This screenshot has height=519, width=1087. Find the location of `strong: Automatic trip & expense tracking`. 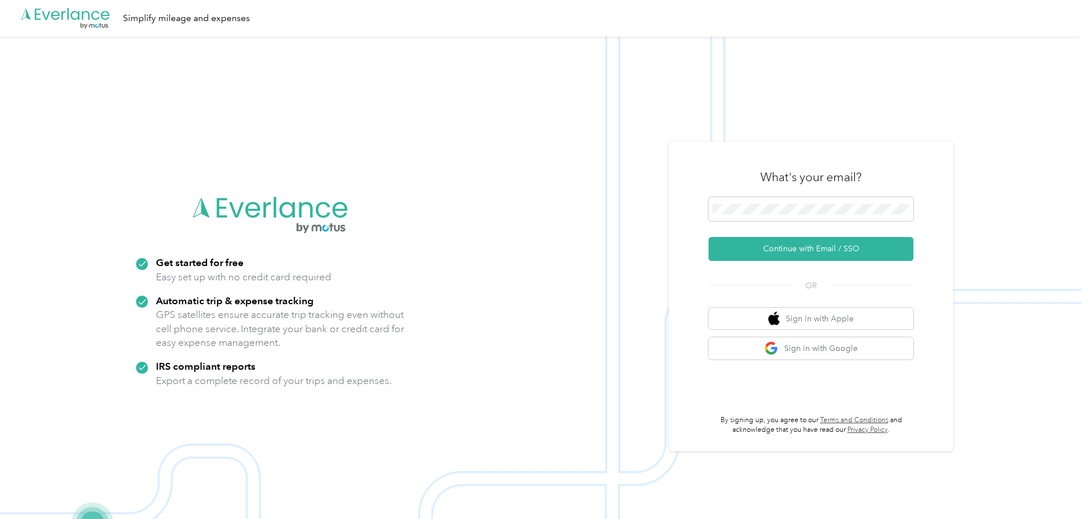

strong: Automatic trip & expense tracking is located at coordinates (235, 300).